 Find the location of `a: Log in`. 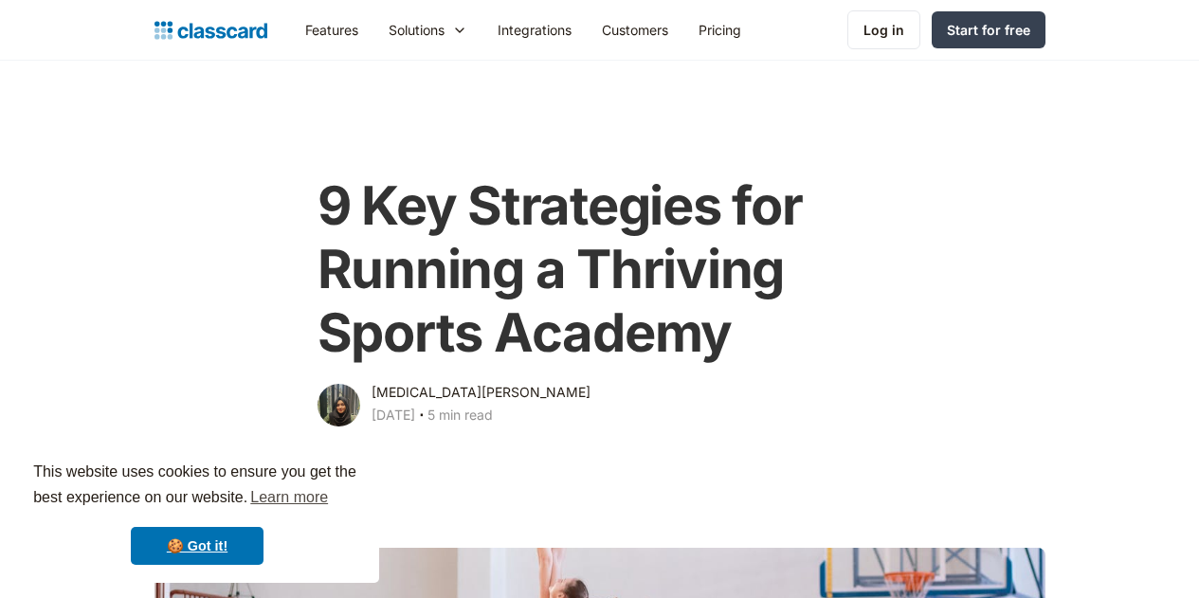

a: Log in is located at coordinates (883, 29).